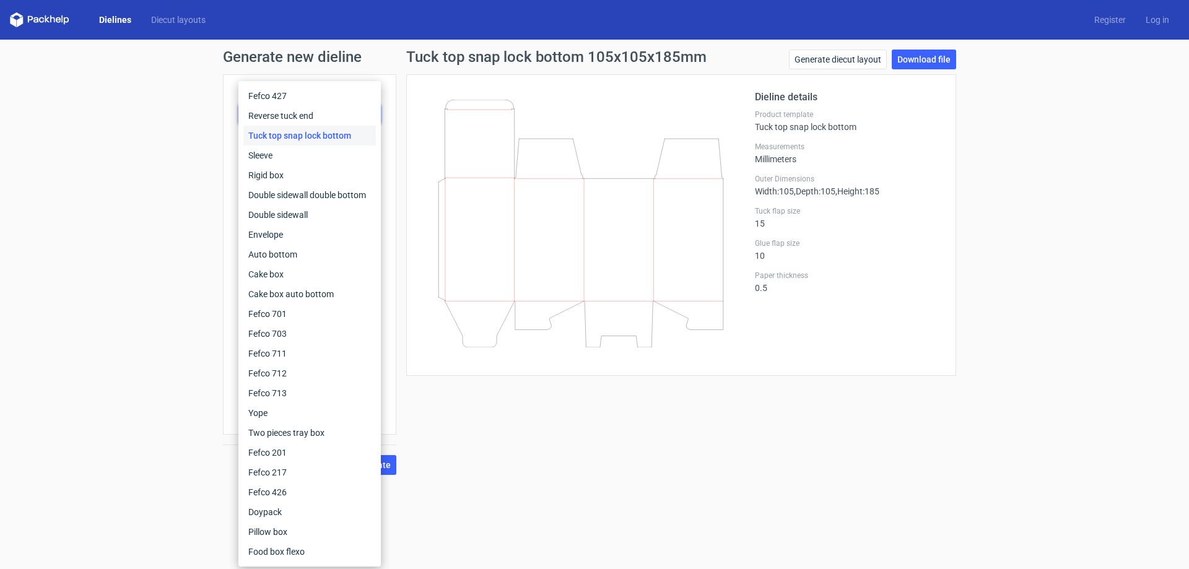  Describe the element at coordinates (310, 492) in the screenshot. I see `div: Fefco 426` at that location.